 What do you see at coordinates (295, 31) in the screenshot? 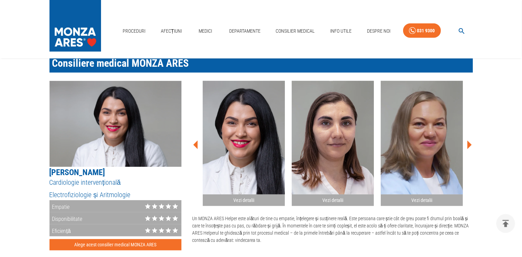
I see `a: Consilier Medical` at bounding box center [295, 31].